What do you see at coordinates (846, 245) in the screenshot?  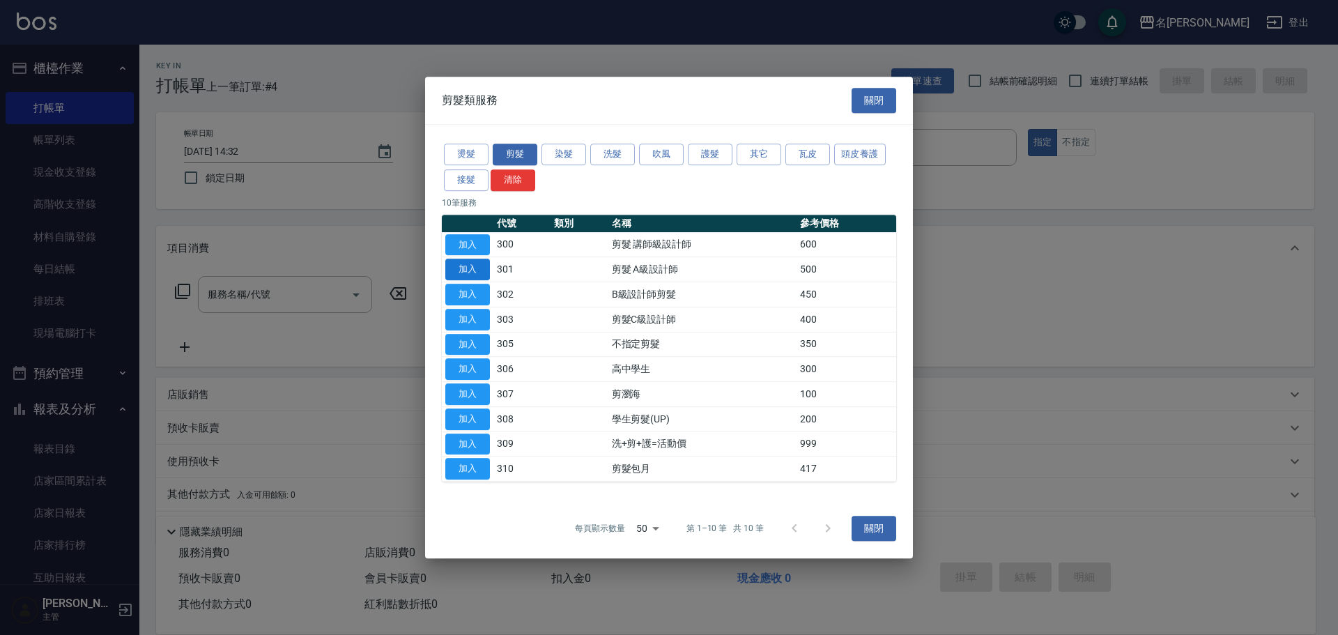 I see `td: 600` at bounding box center [846, 245].